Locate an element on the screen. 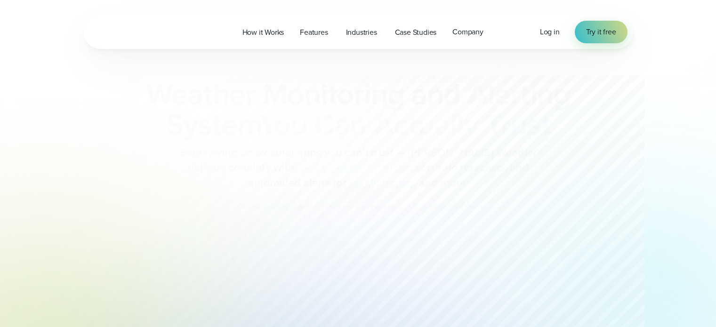 The width and height of the screenshot is (716, 327). span: Log in is located at coordinates (550, 32).